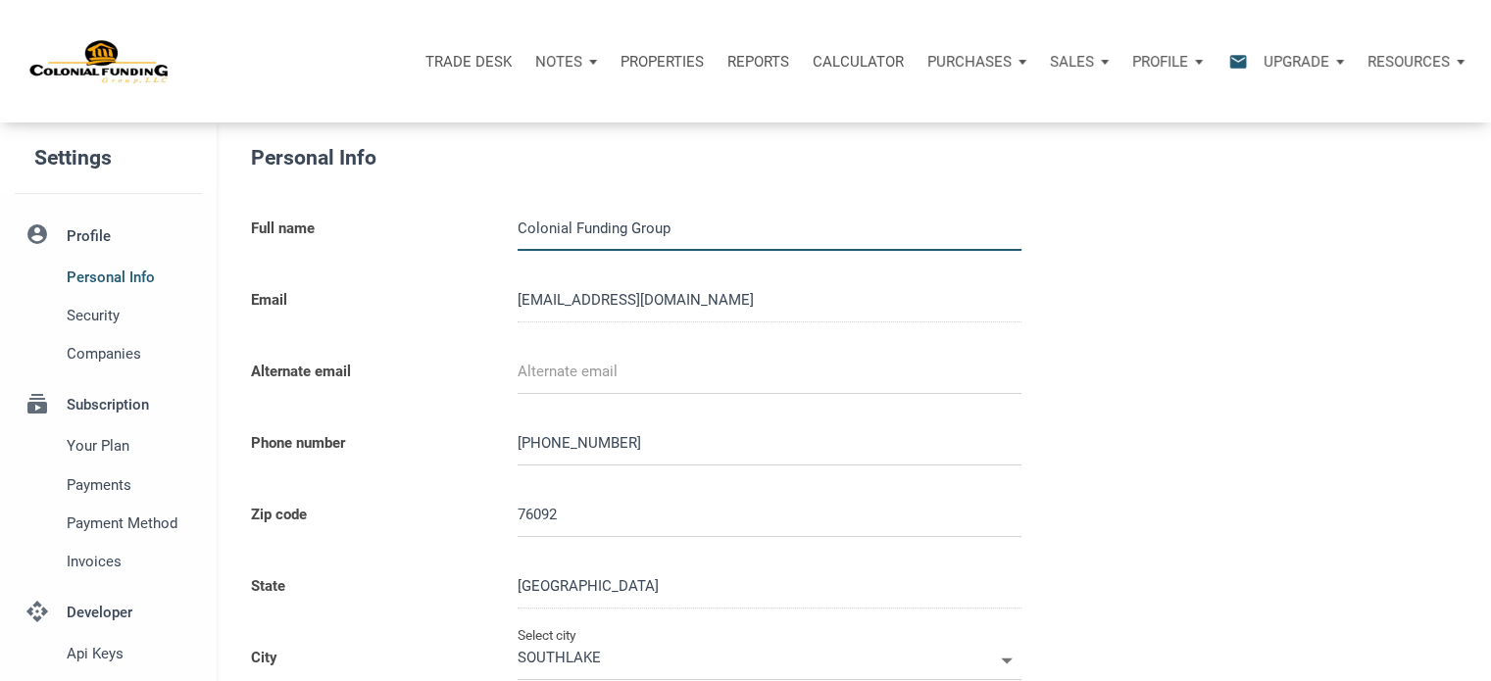 This screenshot has width=1491, height=681. I want to click on a: Payments, so click(108, 484).